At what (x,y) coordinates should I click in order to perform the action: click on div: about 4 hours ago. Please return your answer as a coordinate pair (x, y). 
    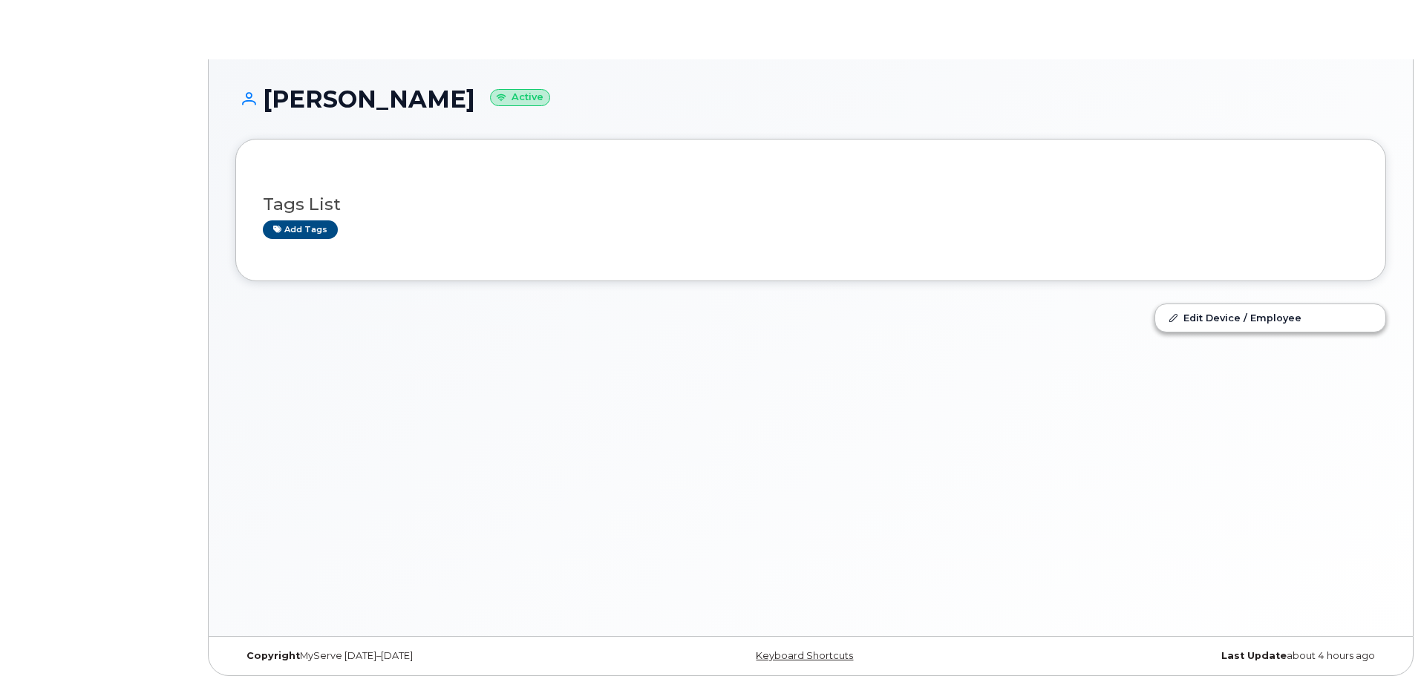
    Looking at the image, I should click on (1194, 656).